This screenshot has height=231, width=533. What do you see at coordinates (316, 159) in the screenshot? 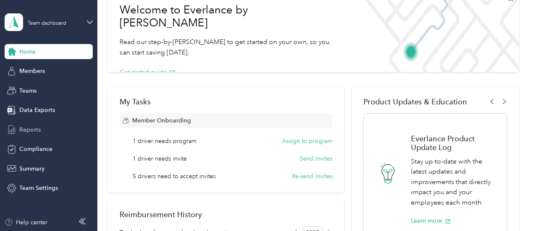
I see `button: Send invites` at bounding box center [316, 159].